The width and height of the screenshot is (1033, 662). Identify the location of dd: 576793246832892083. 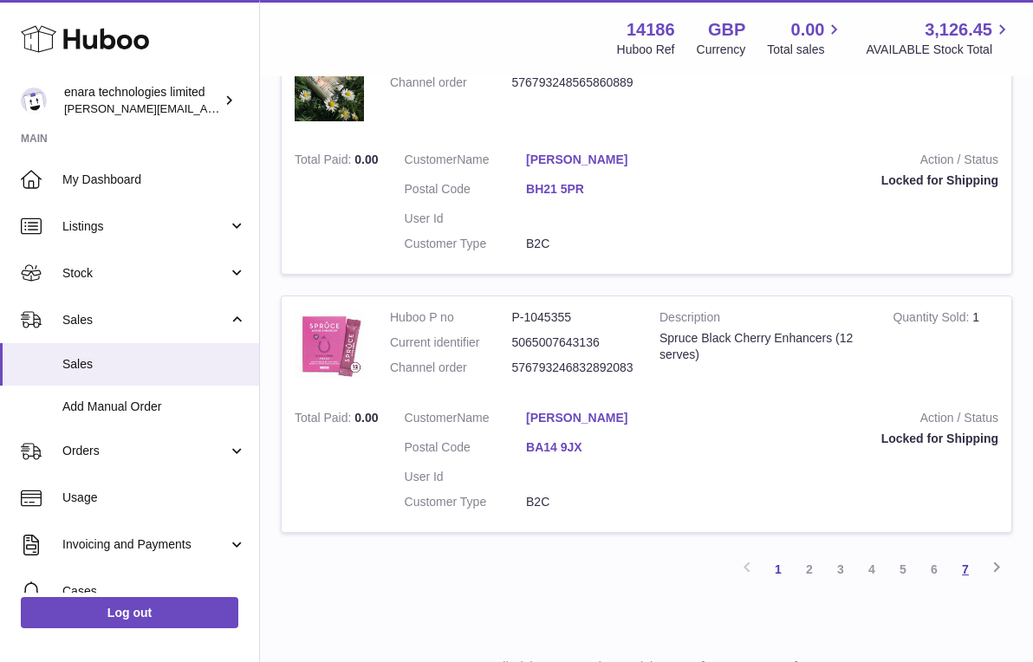
(573, 368).